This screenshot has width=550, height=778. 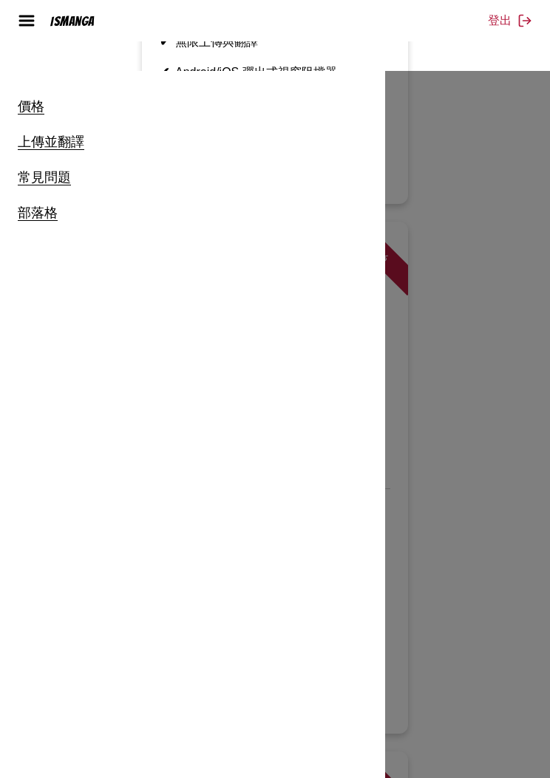 I want to click on img: hamburger, so click(x=27, y=21).